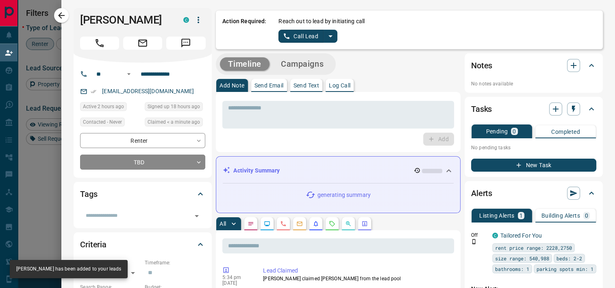 The width and height of the screenshot is (615, 288). I want to click on div: split button, so click(308, 36).